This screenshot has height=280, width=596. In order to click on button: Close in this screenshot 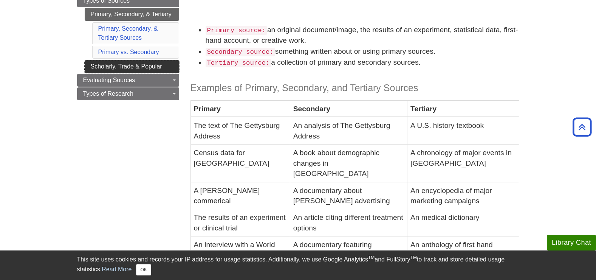, I will do `click(143, 269)`.